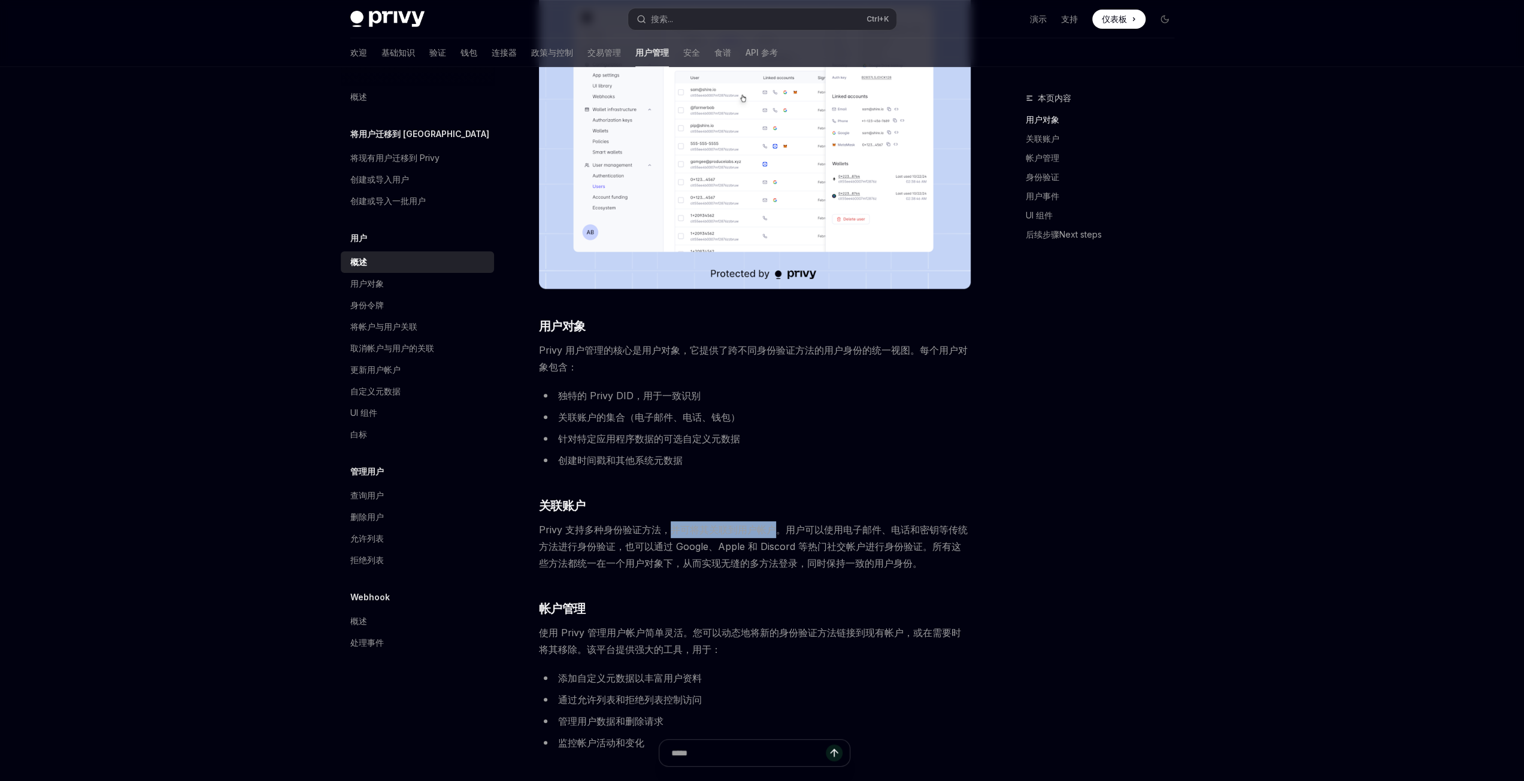 The width and height of the screenshot is (1524, 781). What do you see at coordinates (469, 52) in the screenshot?
I see `font: 钱包` at bounding box center [469, 52].